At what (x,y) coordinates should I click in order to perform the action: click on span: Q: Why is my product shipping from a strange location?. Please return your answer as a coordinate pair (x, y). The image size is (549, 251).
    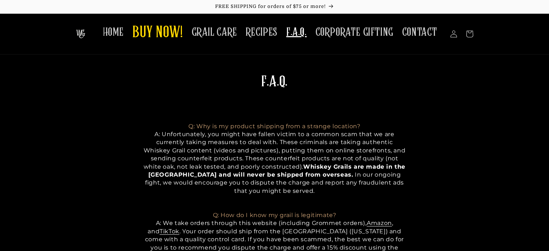
    Looking at the image, I should click on (257, 130).